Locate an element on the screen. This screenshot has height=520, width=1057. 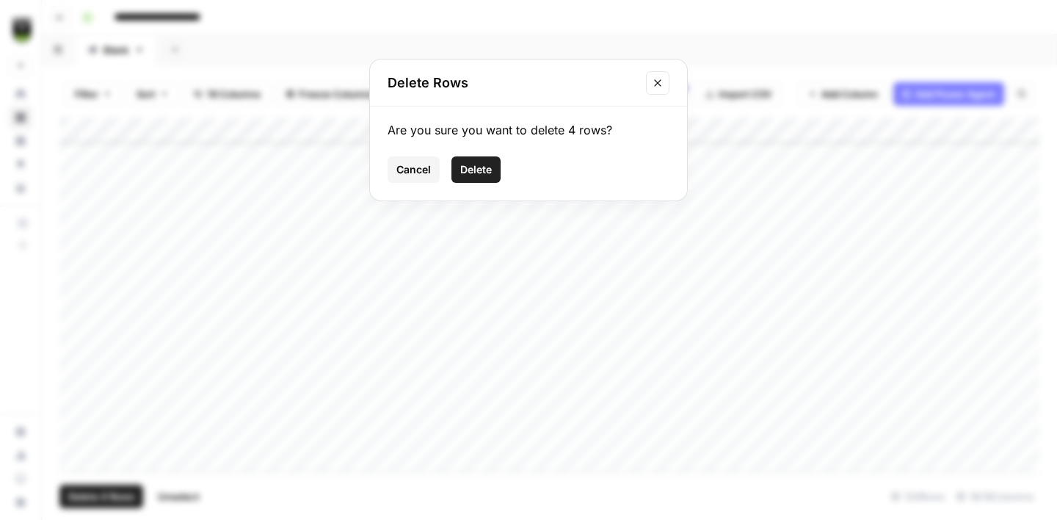
div: Are you sure you want to delete 4 rows? is located at coordinates (528, 130).